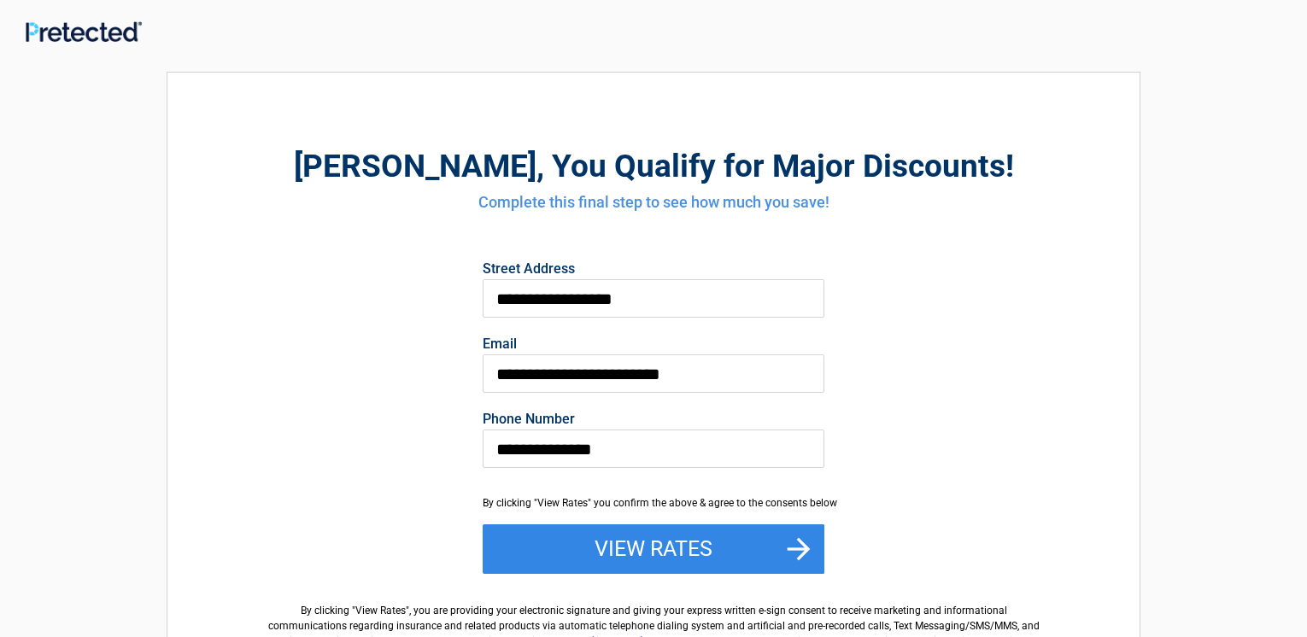 This screenshot has height=637, width=1307. Describe the element at coordinates (84, 32) in the screenshot. I see `img: Main Logo` at that location.